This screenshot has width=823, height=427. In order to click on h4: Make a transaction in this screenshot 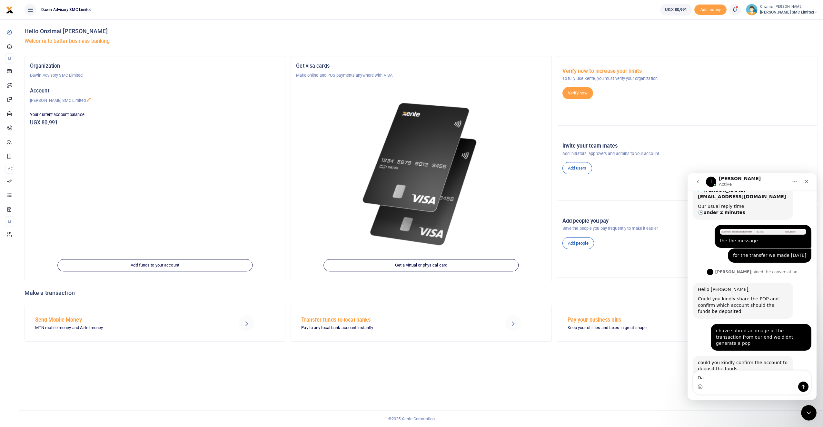, I will do `click(421, 293)`.